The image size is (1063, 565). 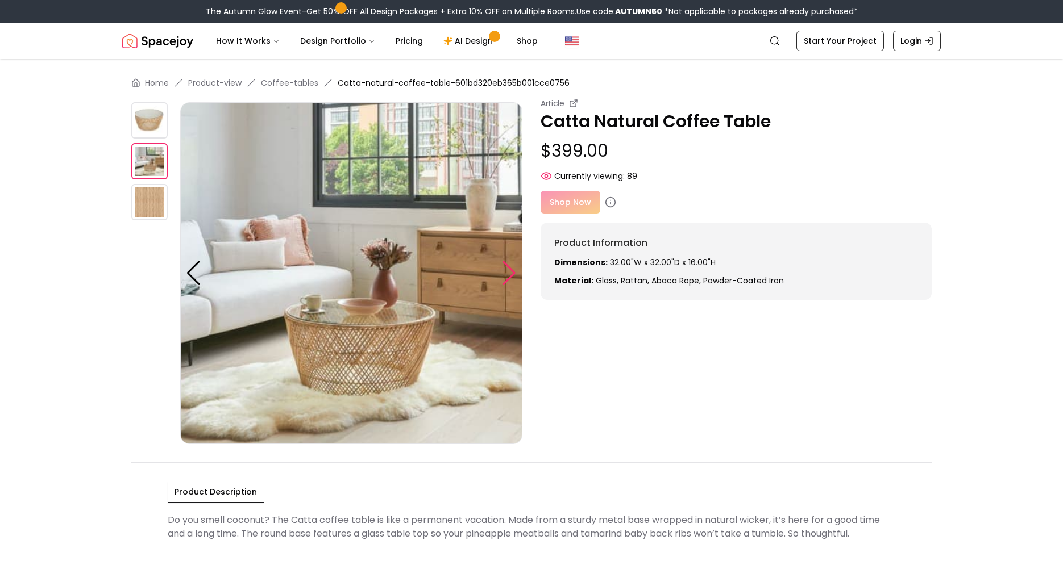 What do you see at coordinates (531, 41) in the screenshot?
I see `nav: Global` at bounding box center [531, 41].